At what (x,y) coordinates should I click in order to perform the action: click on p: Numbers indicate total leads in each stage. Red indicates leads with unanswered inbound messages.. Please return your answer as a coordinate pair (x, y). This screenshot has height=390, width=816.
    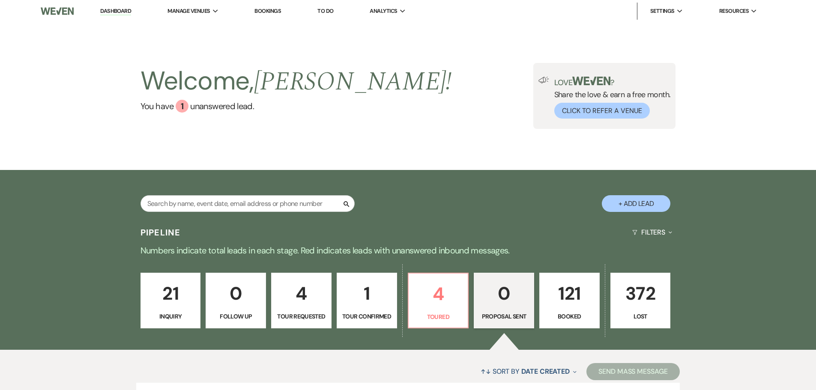
    Looking at the image, I should click on (408, 251).